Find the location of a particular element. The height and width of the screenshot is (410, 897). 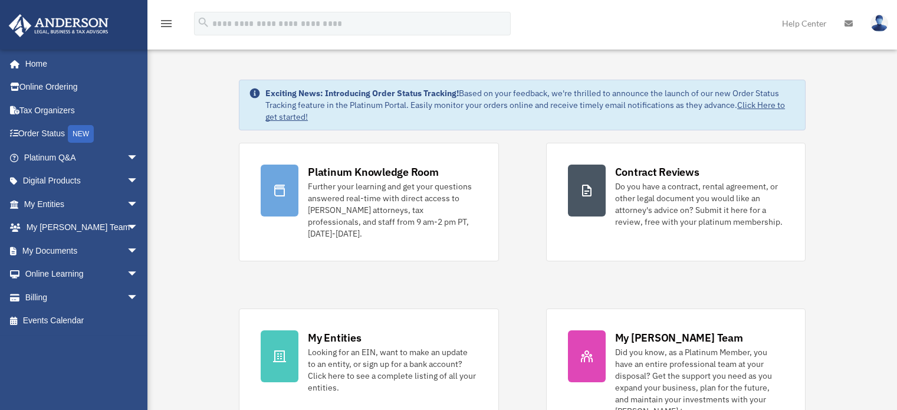

a: My Entitiesarrow_drop_down is located at coordinates (82, 204).